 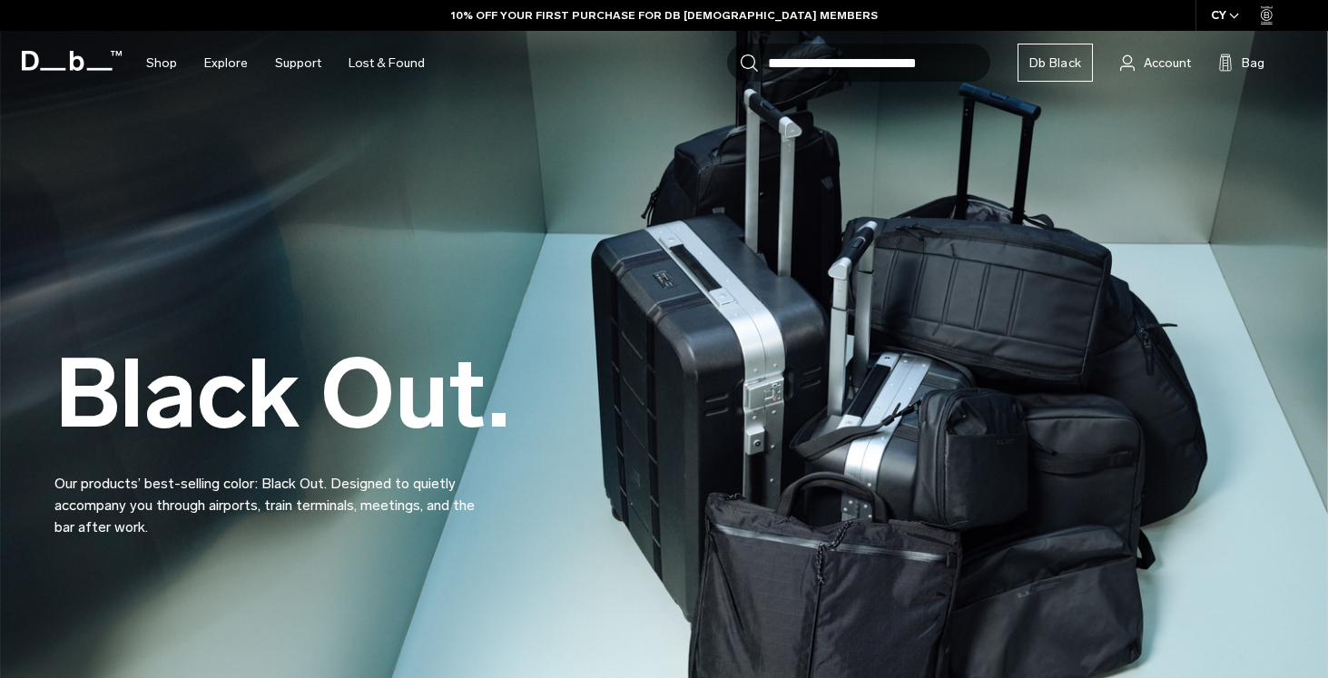 What do you see at coordinates (162, 63) in the screenshot?
I see `a: Shop` at bounding box center [162, 63].